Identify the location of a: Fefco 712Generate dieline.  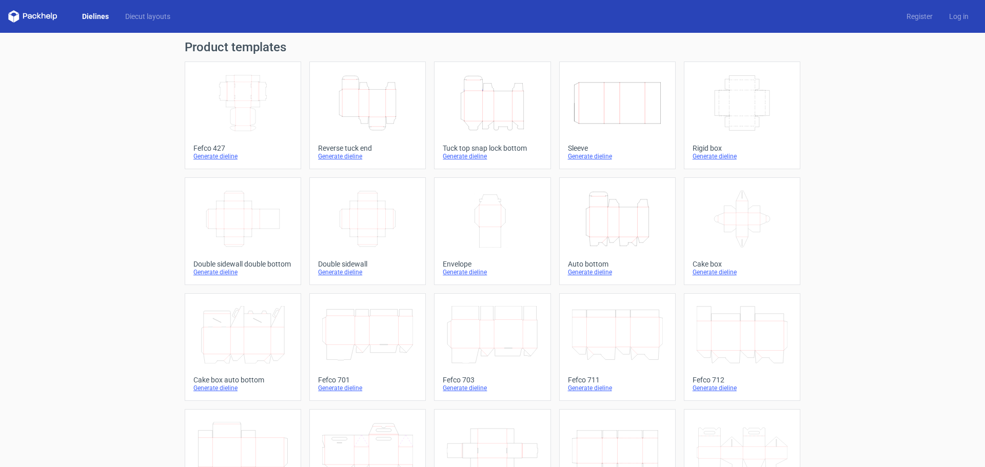
(742, 347).